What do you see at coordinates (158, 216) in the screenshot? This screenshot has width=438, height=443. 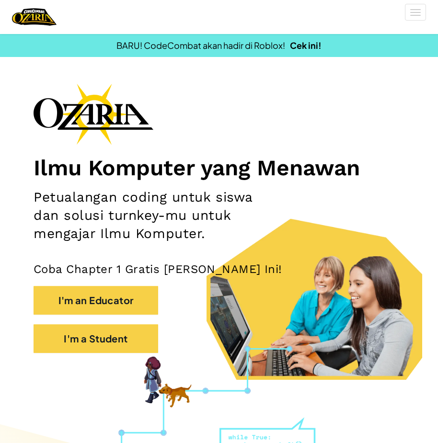 I see `h2: Petualangan coding untuk siswa dan solusi turnkey-mu untuk mengajar Ilmu Komputer.` at bounding box center [158, 216].